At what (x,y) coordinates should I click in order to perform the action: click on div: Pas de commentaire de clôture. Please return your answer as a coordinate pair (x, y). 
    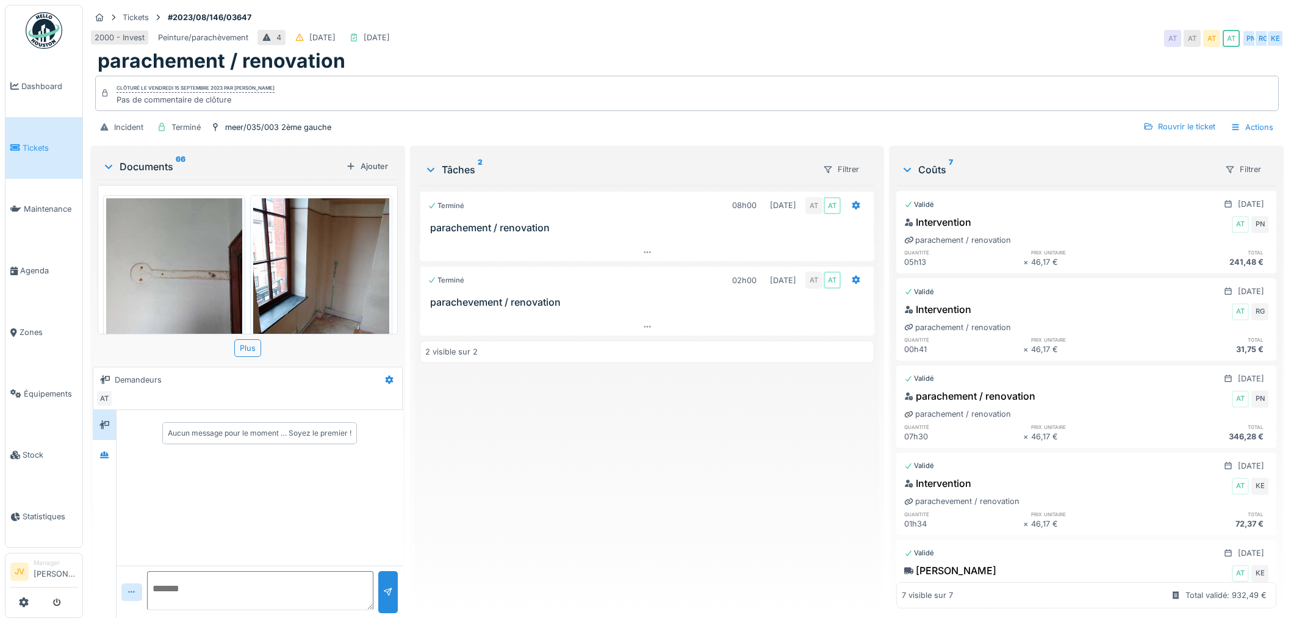
    Looking at the image, I should click on (195, 99).